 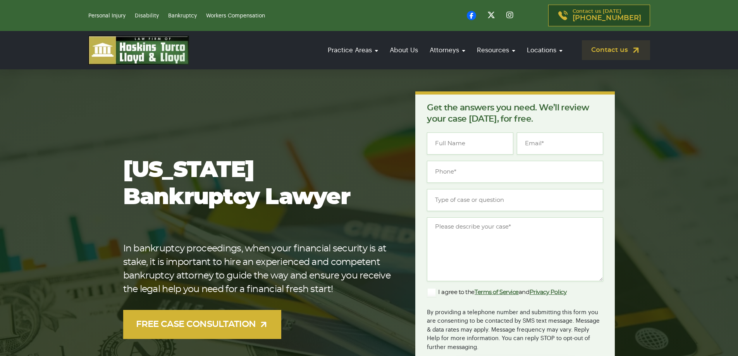 I want to click on a: Contact us, so click(x=616, y=50).